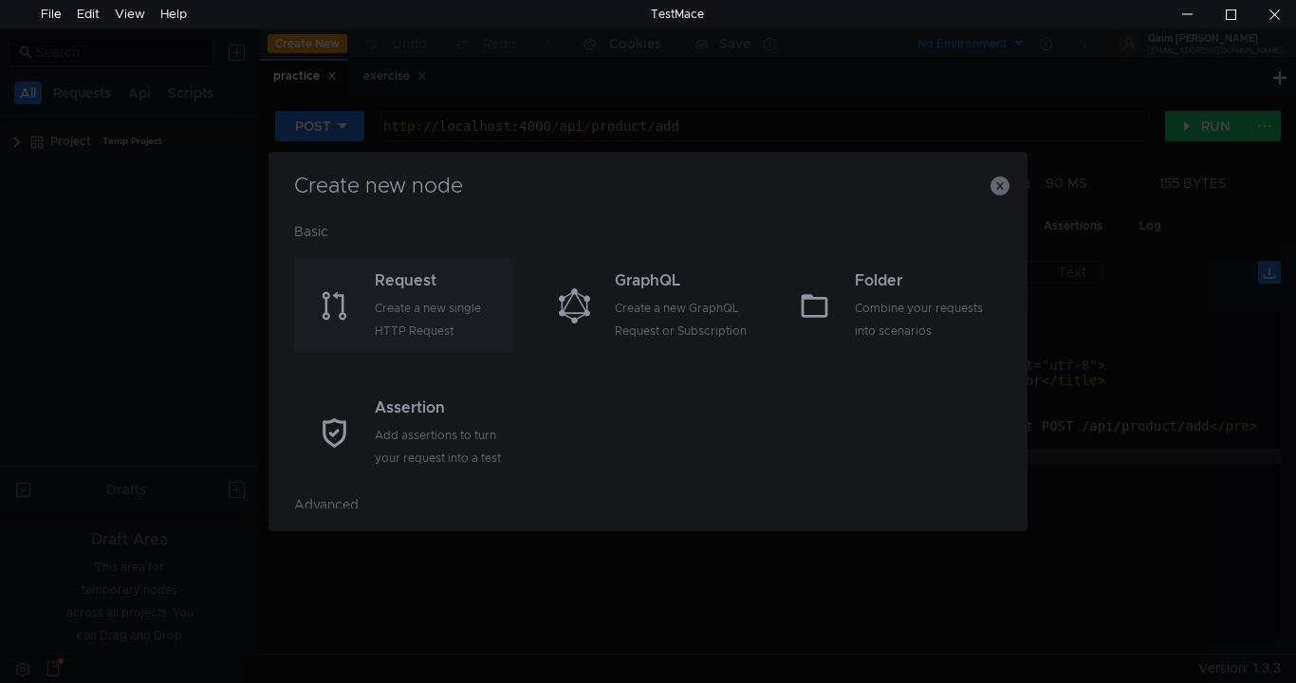 The height and width of the screenshot is (683, 1296). I want to click on div: Request, so click(442, 281).